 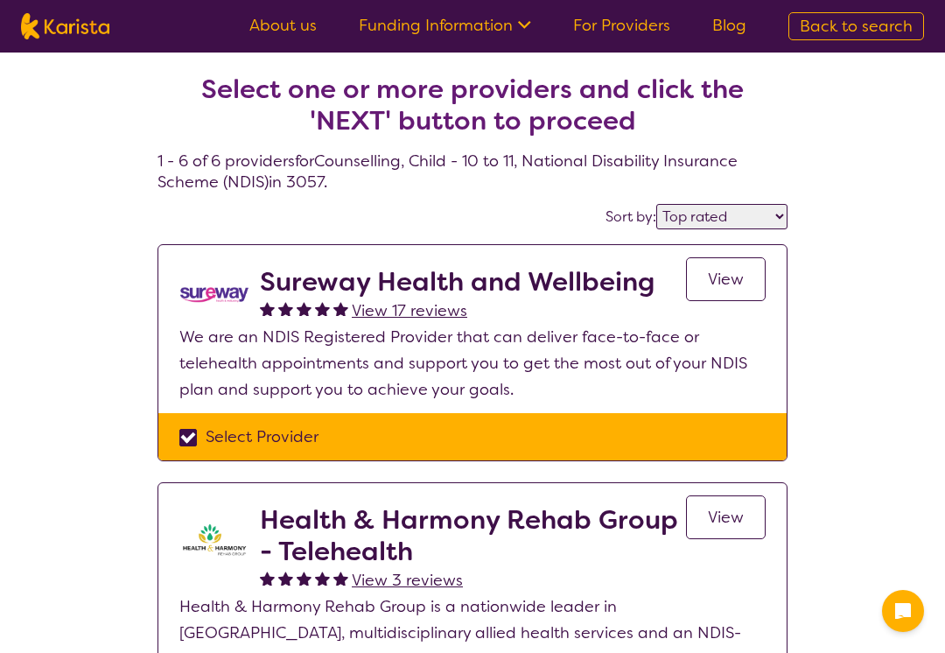 What do you see at coordinates (473, 112) in the screenshot?
I see `h4: 1 - 6 of 6 providers for Counselling , Child - 10 to 11 , National Disability Insurance Scheme (N...` at bounding box center [473, 112].